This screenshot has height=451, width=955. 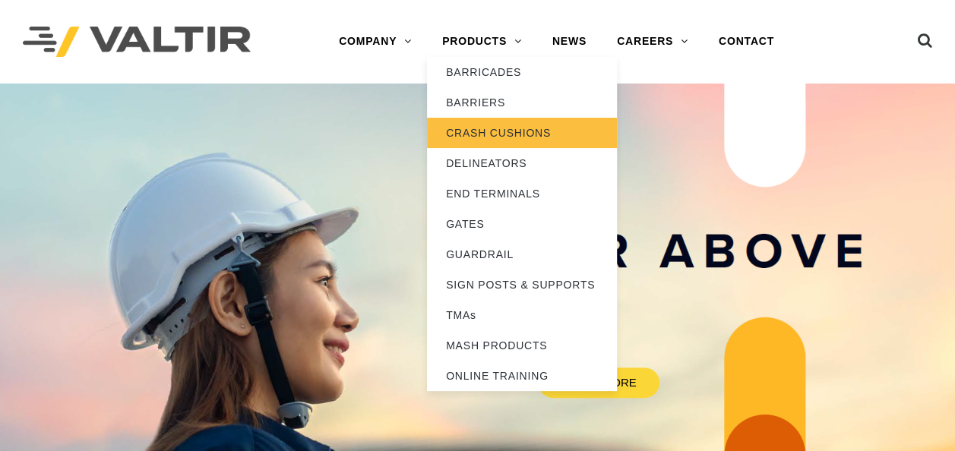 What do you see at coordinates (522, 224) in the screenshot?
I see `a: GATES` at bounding box center [522, 224].